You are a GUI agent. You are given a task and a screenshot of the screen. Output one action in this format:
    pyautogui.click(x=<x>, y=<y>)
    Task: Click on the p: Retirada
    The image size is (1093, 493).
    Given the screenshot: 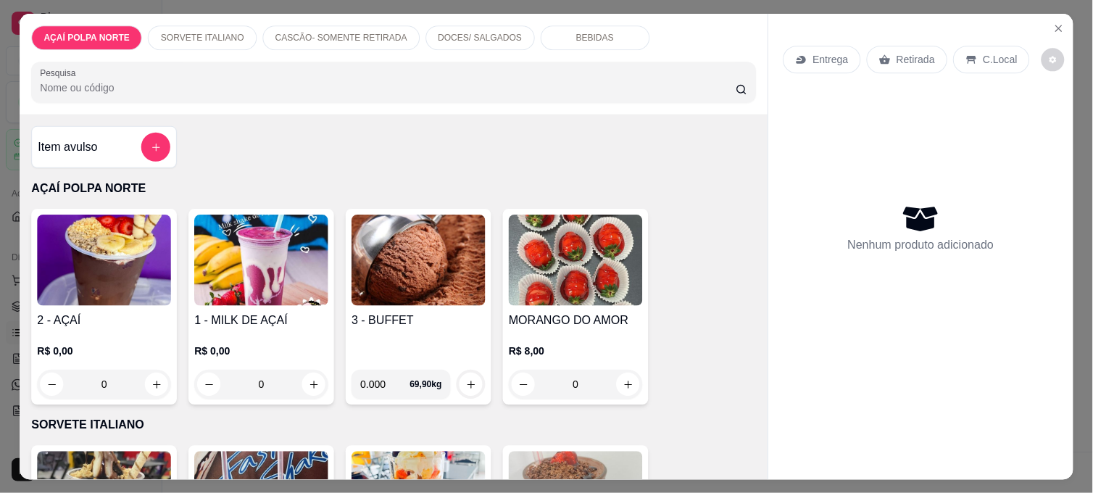 What is the action you would take?
    pyautogui.click(x=916, y=59)
    